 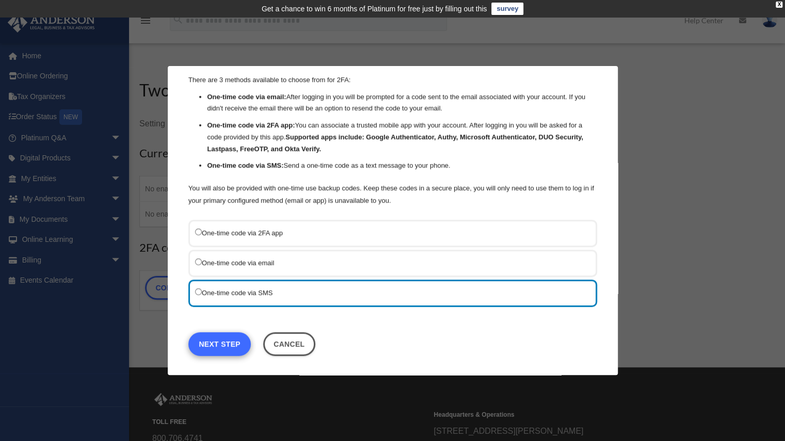 I want to click on strong: One-time code via SMS:, so click(x=245, y=166).